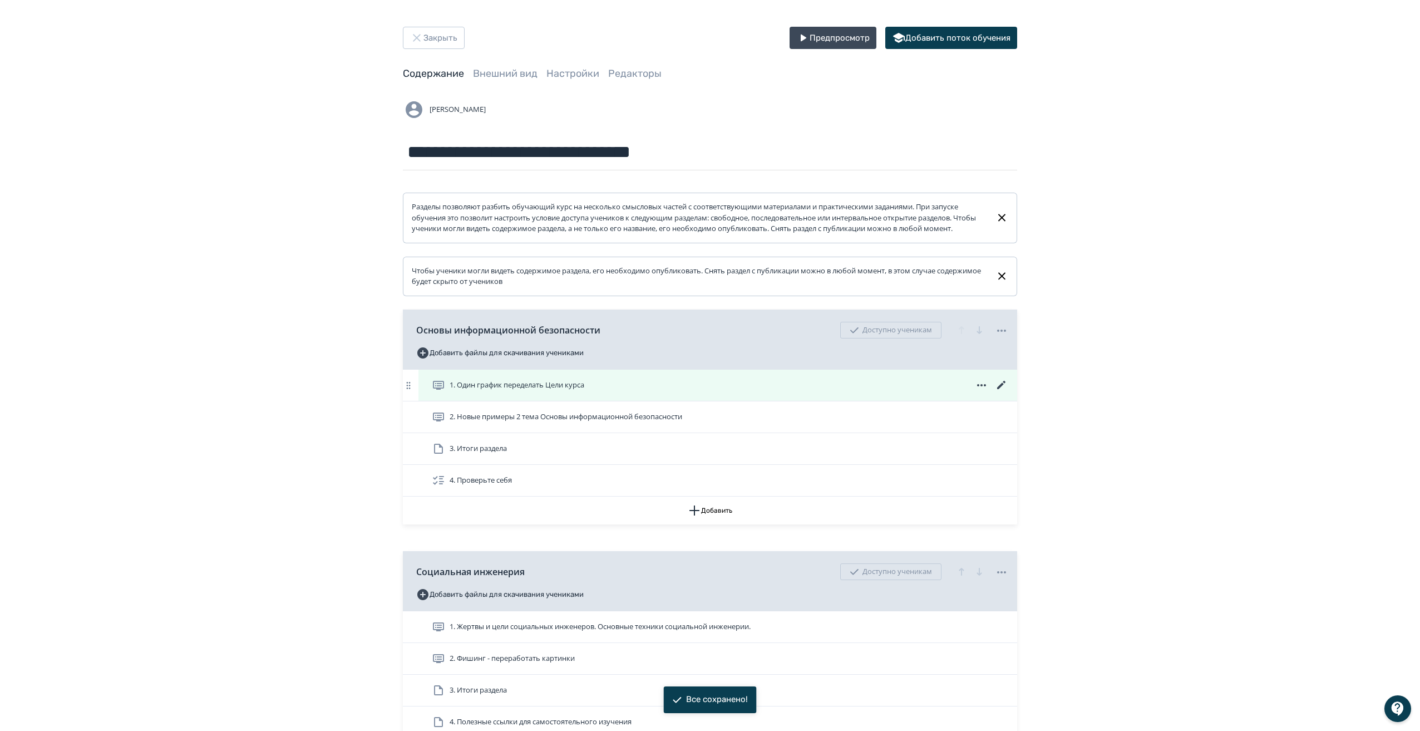 This screenshot has height=731, width=1420. What do you see at coordinates (951, 38) in the screenshot?
I see `button: Добавить поток обучения` at bounding box center [951, 38].